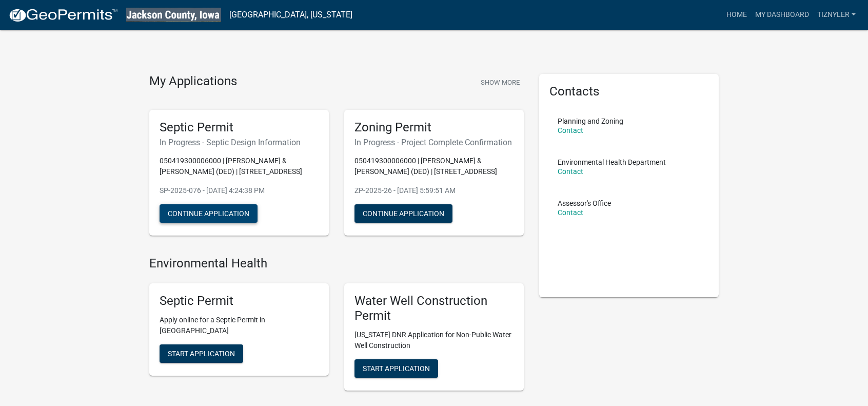 This screenshot has width=868, height=406. Describe the element at coordinates (434, 142) in the screenshot. I see `h6: In Progress - Project Complete Confirmation` at that location.